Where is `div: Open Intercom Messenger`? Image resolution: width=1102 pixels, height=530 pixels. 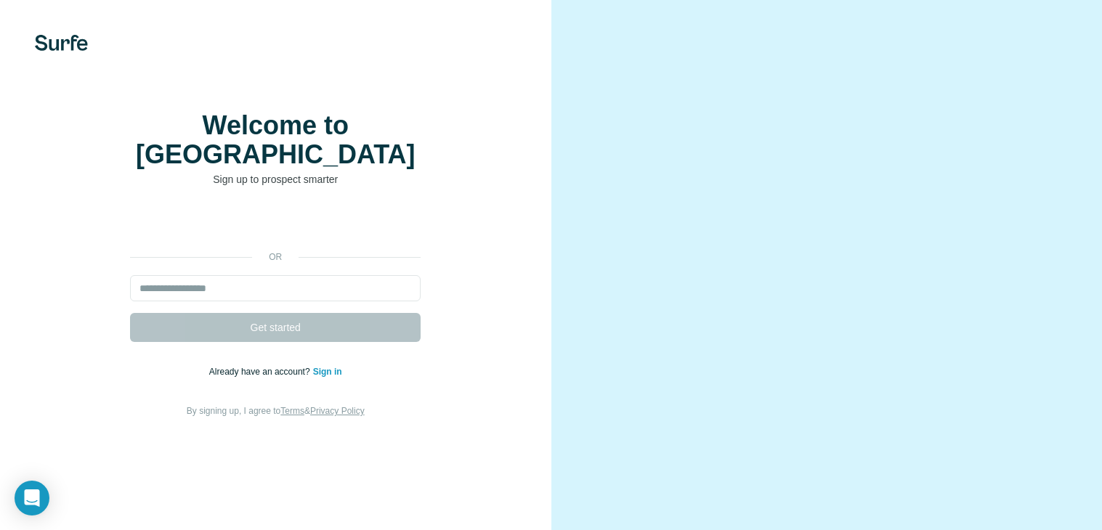 div: Open Intercom Messenger is located at coordinates (32, 498).